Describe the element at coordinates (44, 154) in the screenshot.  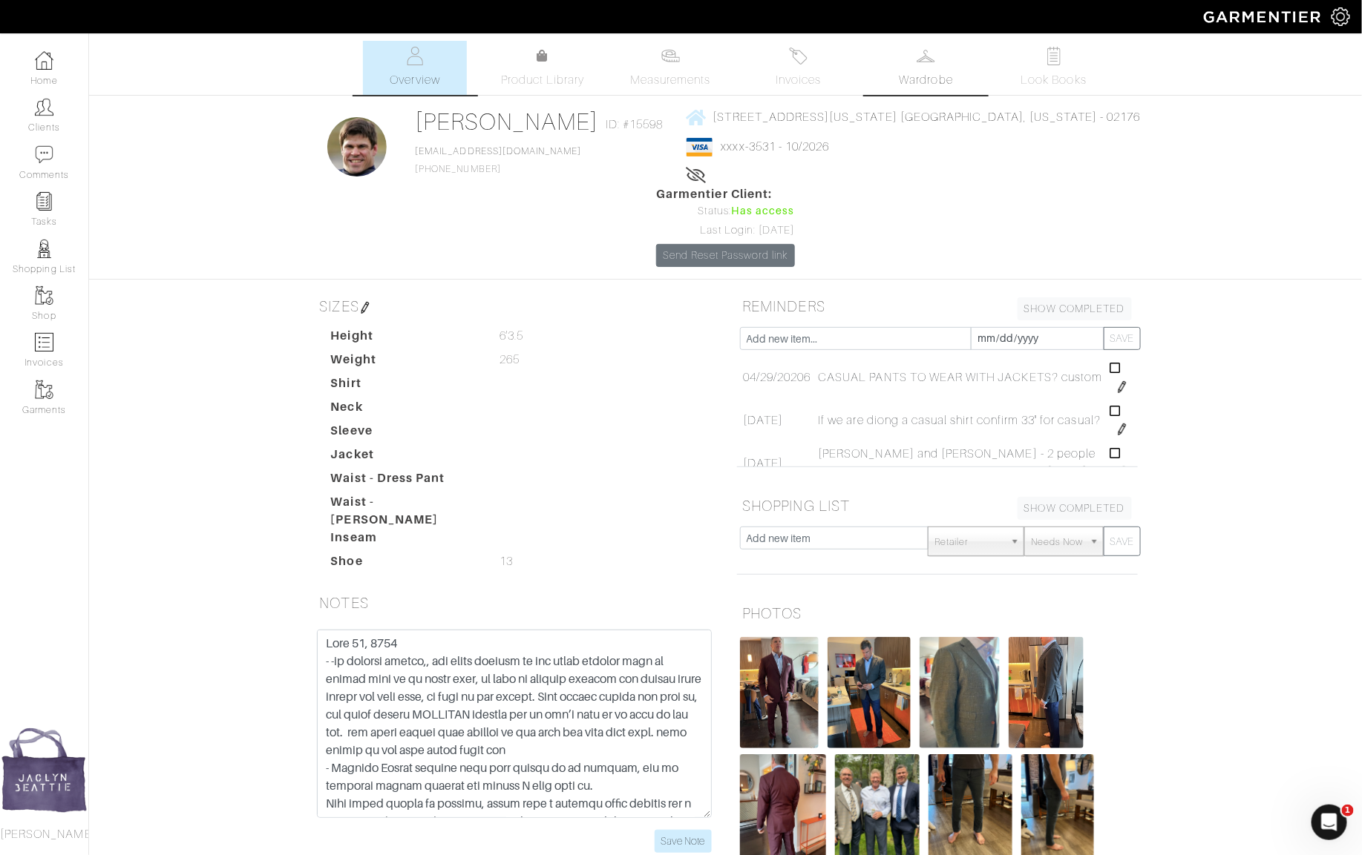
I see `img: comment-icon-a0a6a9ef722e966f86d9cbdc48e553b5cf19dbc54f86b18d962a5391bc8f6eb6.png` at that location.